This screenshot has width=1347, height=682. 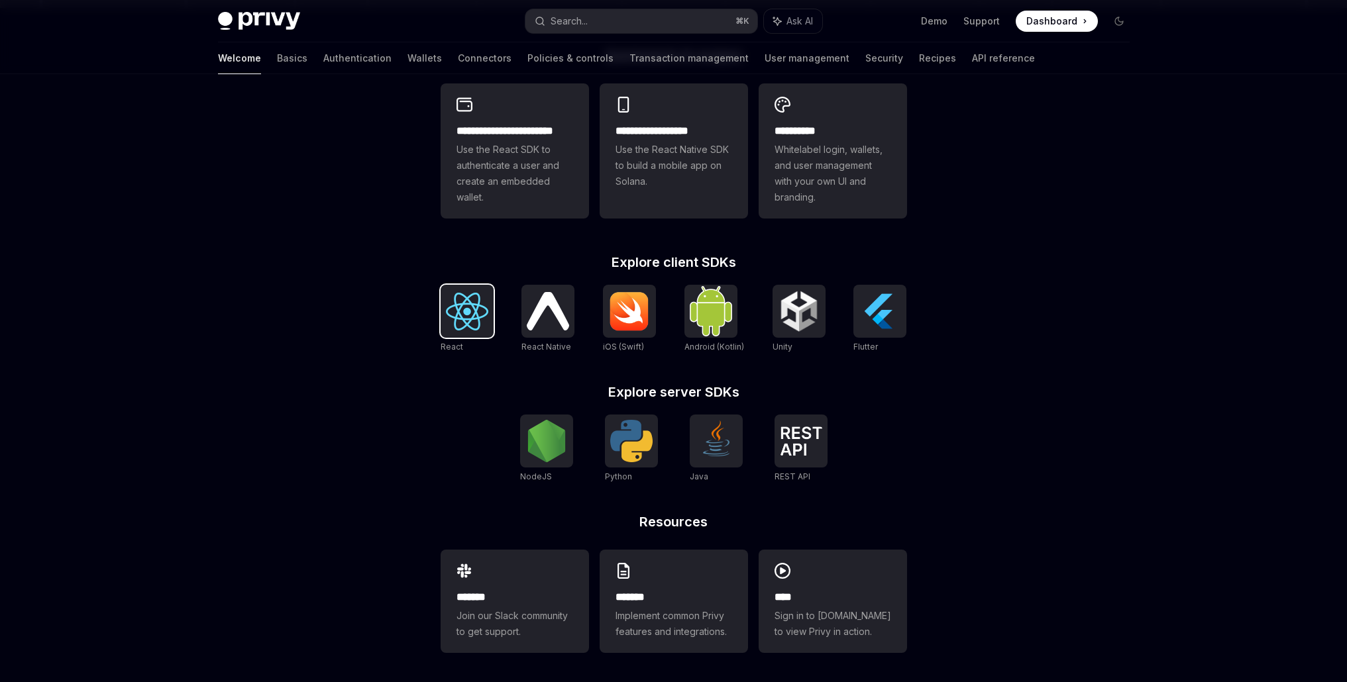 What do you see at coordinates (452, 346) in the screenshot?
I see `span: React` at bounding box center [452, 346].